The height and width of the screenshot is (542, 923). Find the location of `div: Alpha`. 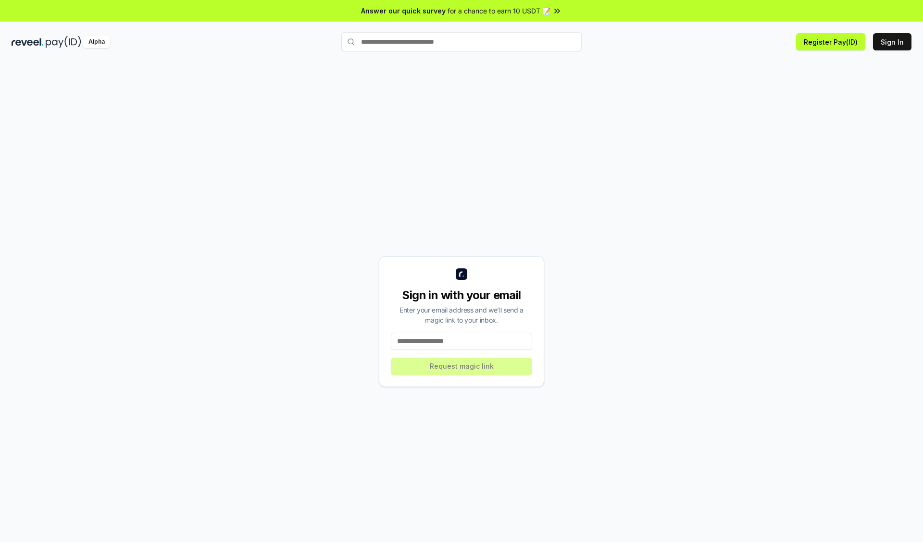

div: Alpha is located at coordinates (97, 42).